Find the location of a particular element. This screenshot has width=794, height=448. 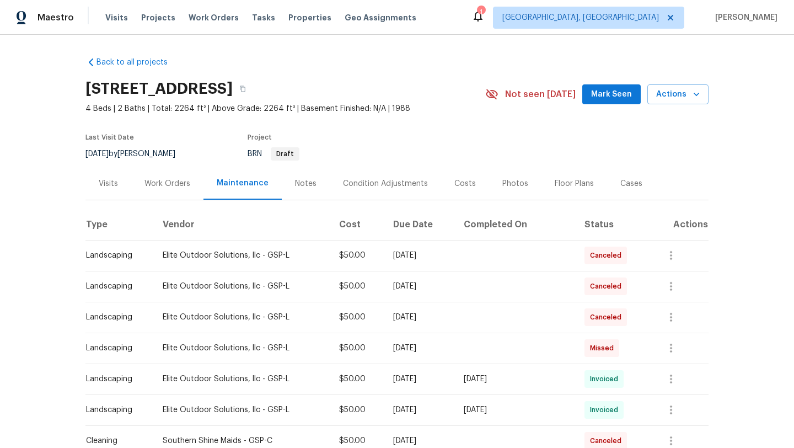

th: Vendor is located at coordinates (242, 224).